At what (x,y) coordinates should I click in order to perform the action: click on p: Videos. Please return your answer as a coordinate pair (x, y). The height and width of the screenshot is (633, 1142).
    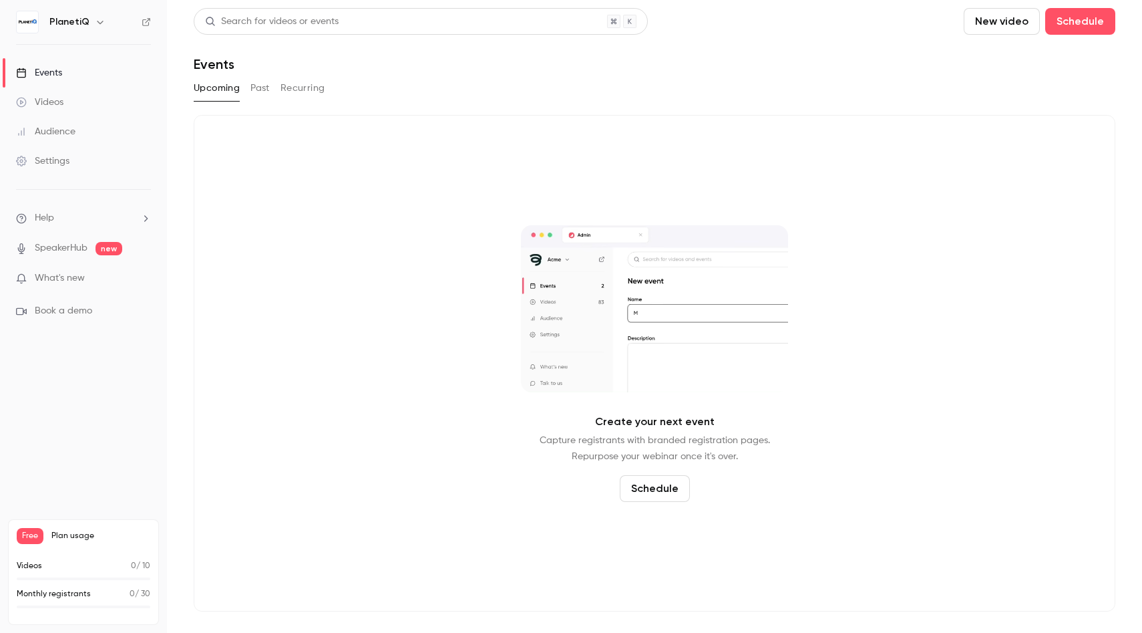
    Looking at the image, I should click on (29, 566).